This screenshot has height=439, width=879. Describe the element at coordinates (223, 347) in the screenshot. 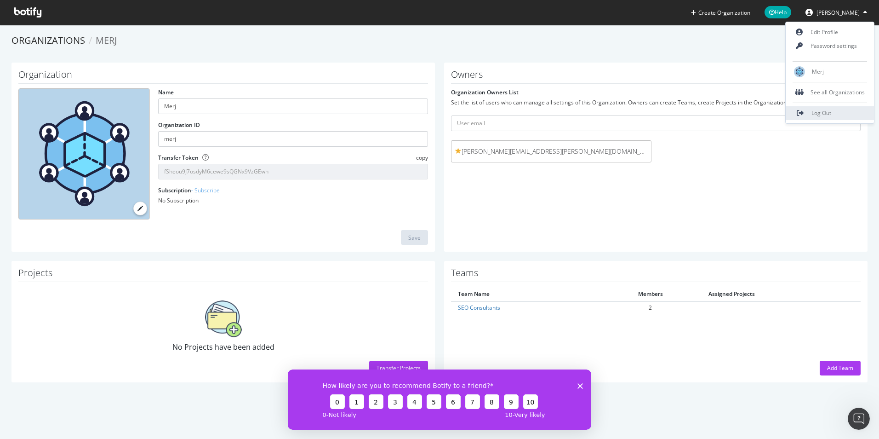

I see `span: No Projects have been added` at that location.